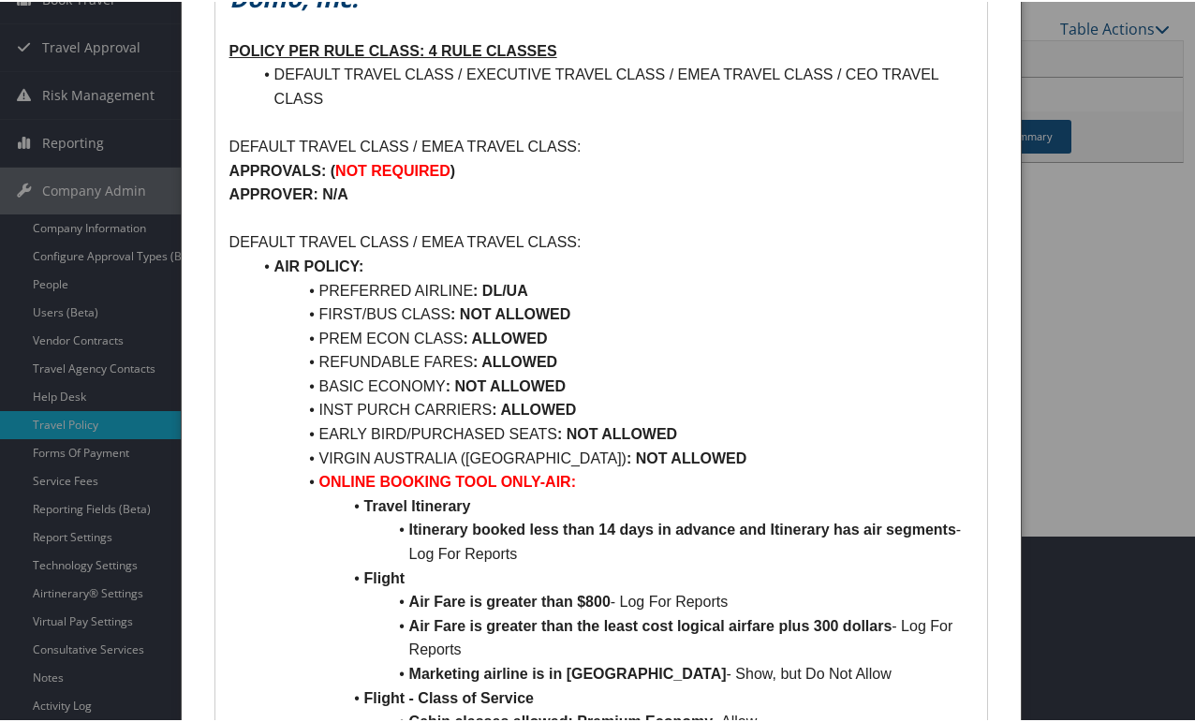  What do you see at coordinates (613, 84) in the screenshot?
I see `li: DEFAULT TRAVEL CLASS / EXECUTIVE TRAVEL CLASS / EMEA TRAVEL CLASS / CEO TRAVEL CLASS` at bounding box center [613, 84].